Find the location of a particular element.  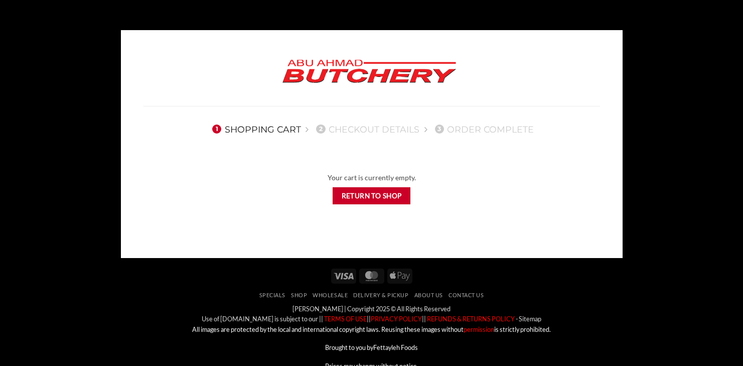

a: Specials is located at coordinates (272, 294).